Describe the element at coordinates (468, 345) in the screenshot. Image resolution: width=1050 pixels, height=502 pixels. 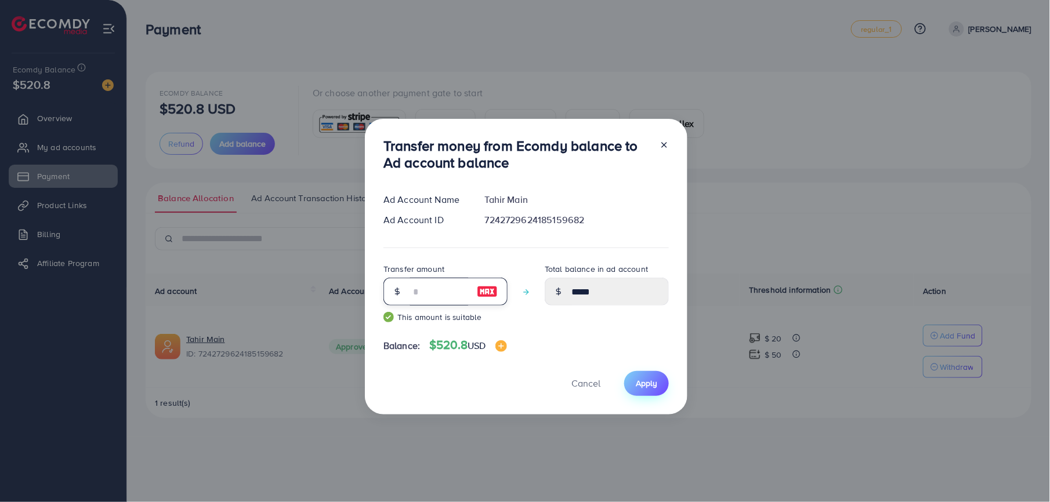
I see `h4: $520.8` at that location.